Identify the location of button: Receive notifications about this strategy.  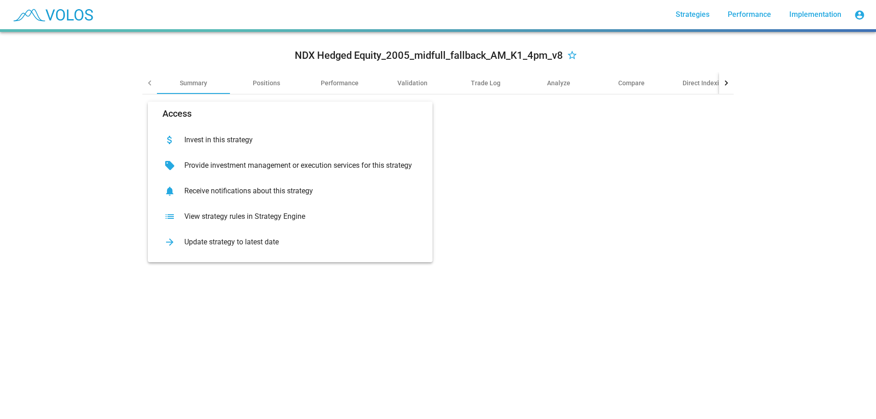
(290, 191).